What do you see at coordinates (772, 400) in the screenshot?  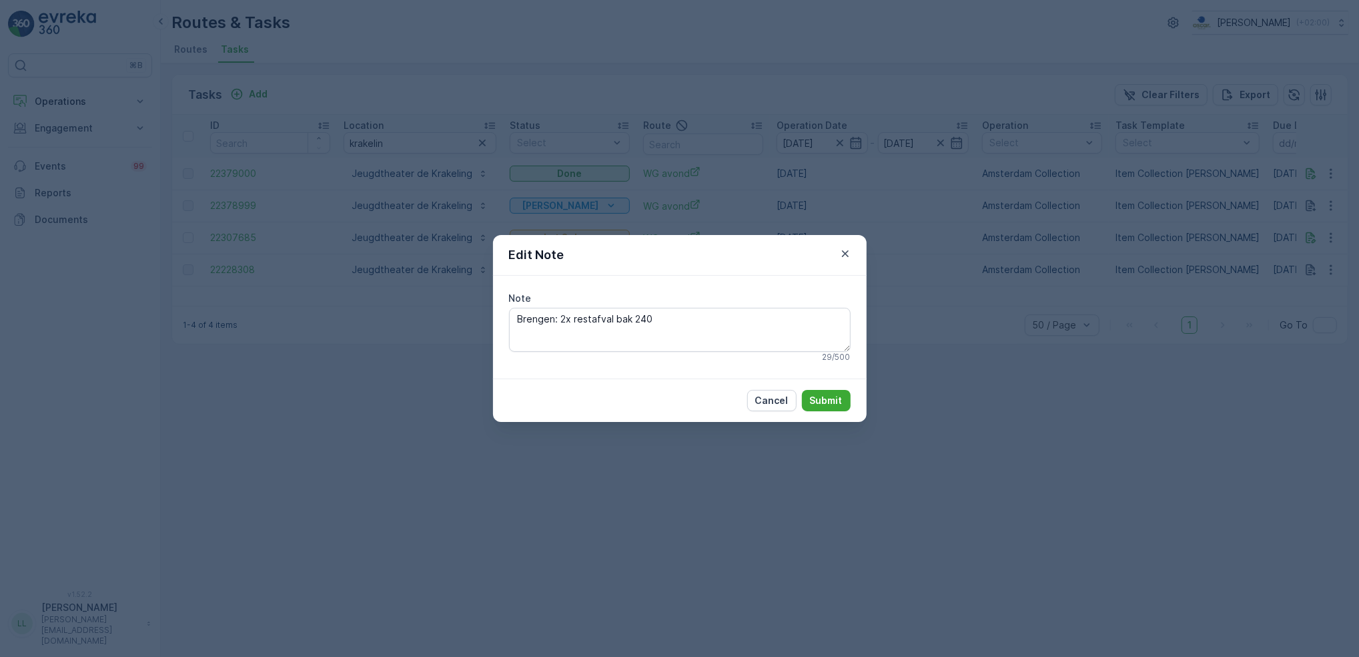 I see `button: Cancel` at bounding box center [772, 400].